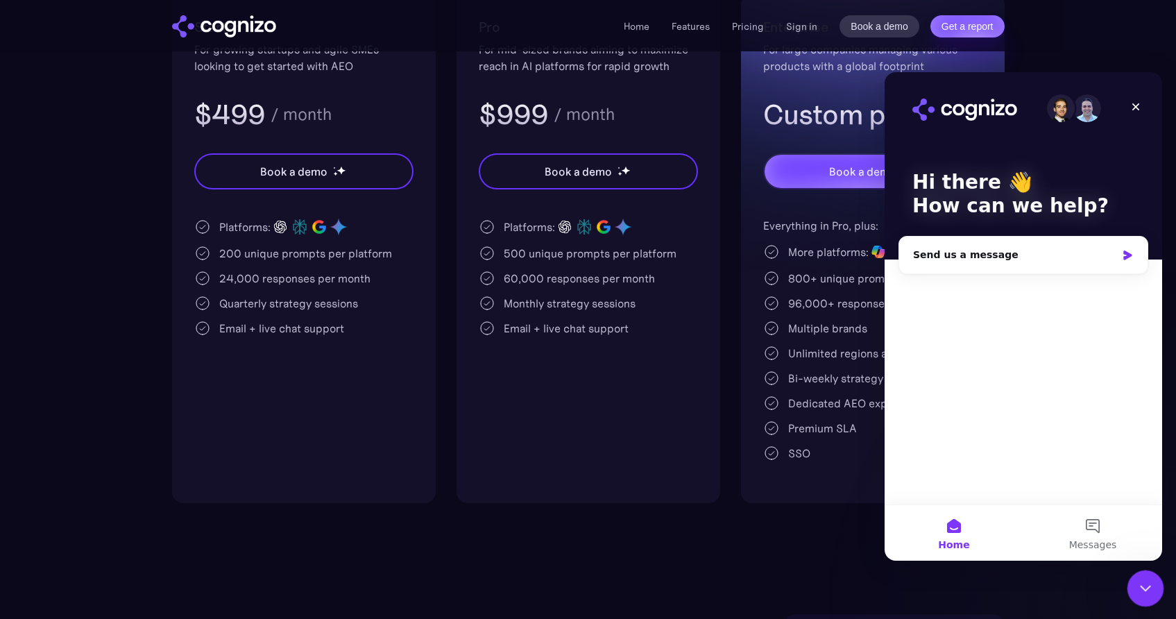 This screenshot has height=619, width=1176. What do you see at coordinates (871, 353) in the screenshot?
I see `div: Unlimited regions and languages` at bounding box center [871, 353].